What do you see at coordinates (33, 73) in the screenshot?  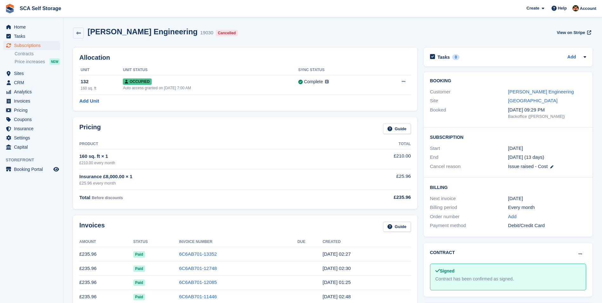 I see `span: Sites` at bounding box center [33, 73].